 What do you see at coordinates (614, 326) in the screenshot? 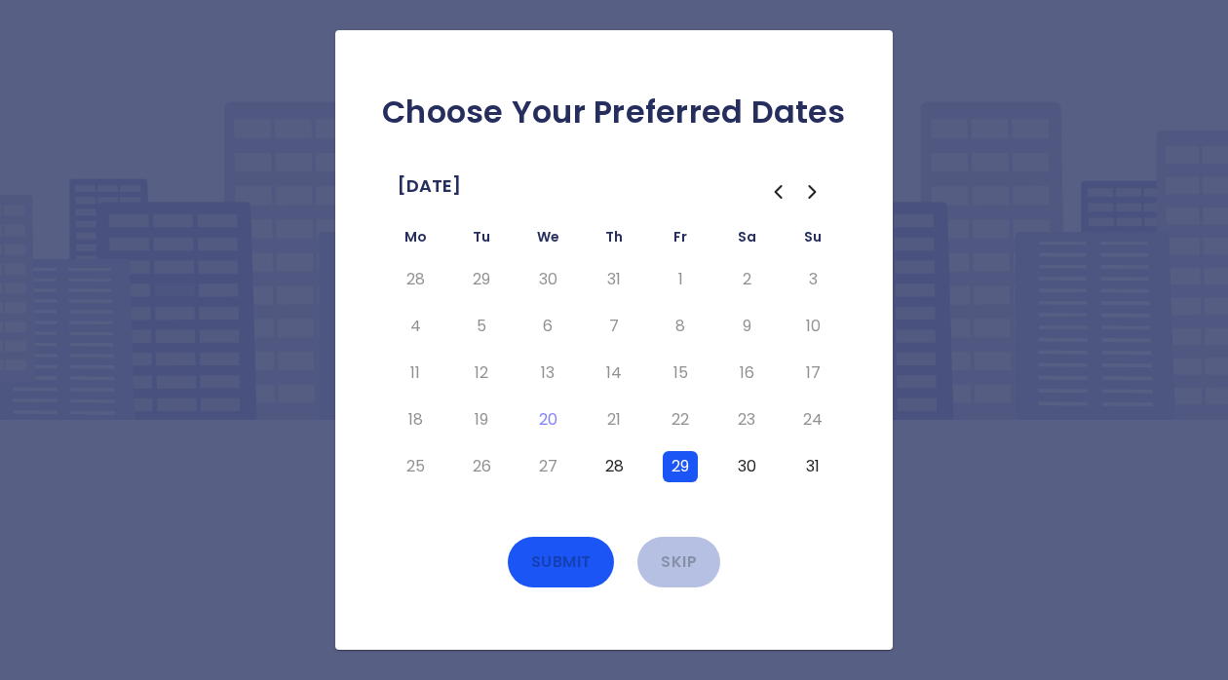
I see `button: Thursday, August 7th, 2025` at bounding box center [614, 326].